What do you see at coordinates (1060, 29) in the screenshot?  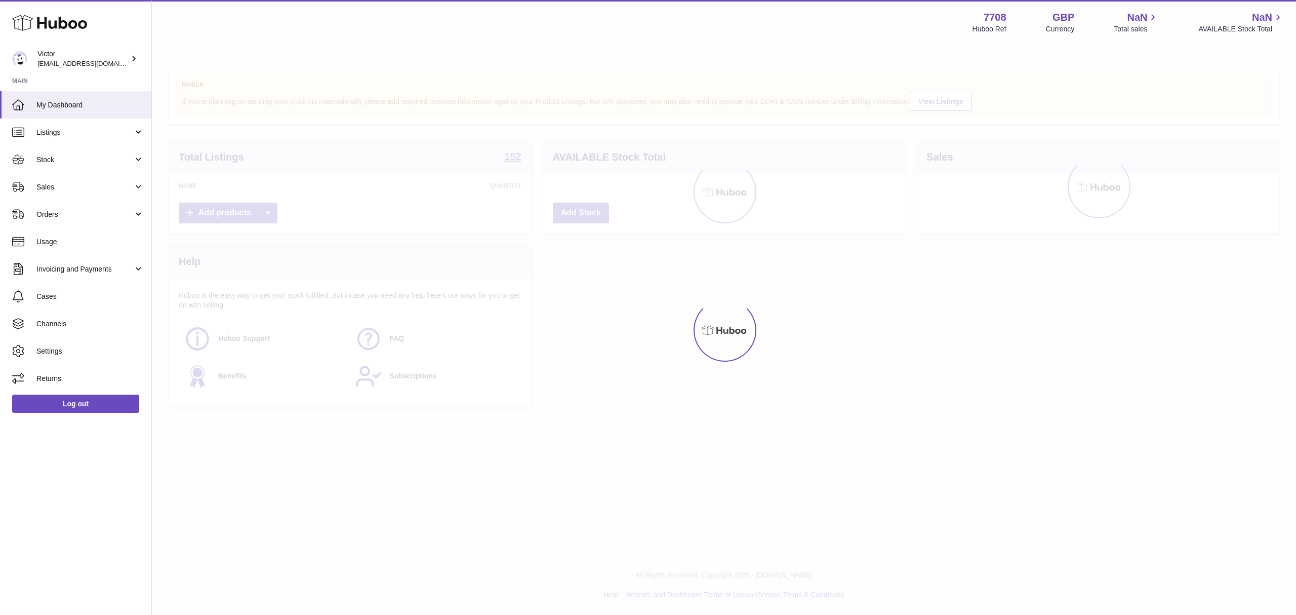 I see `div: Currency` at bounding box center [1060, 29].